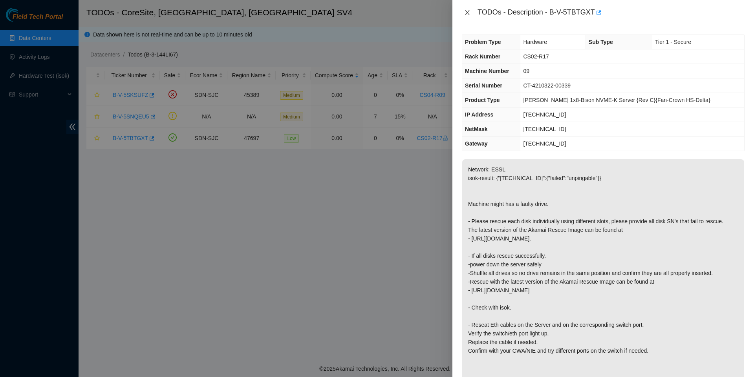 Image resolution: width=754 pixels, height=377 pixels. I want to click on span: Hardware, so click(535, 42).